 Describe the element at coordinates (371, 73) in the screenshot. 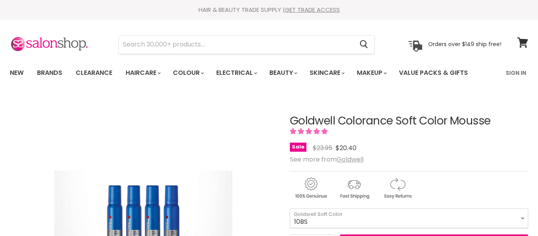

I see `a: Makeup` at that location.